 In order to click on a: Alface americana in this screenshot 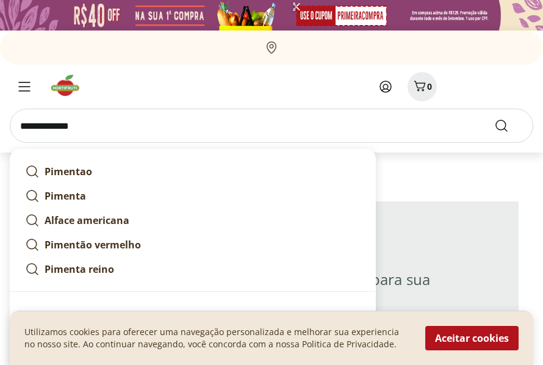, I will do `click(193, 220)`.